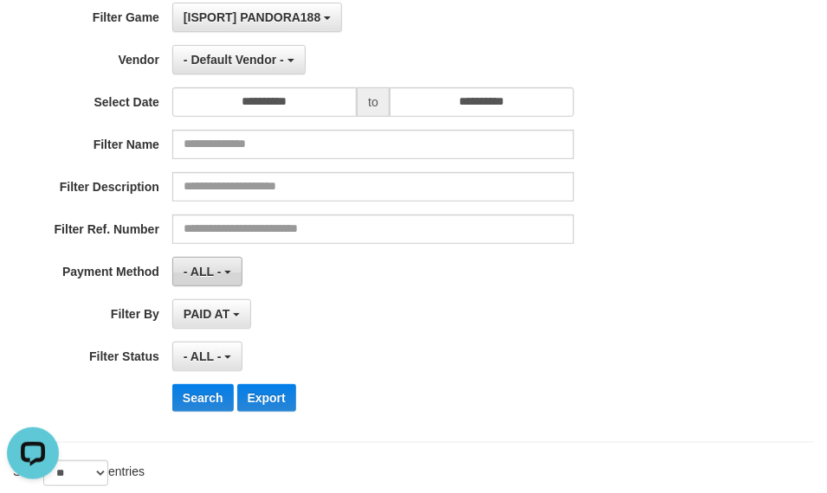 The width and height of the screenshot is (827, 493). Describe the element at coordinates (234, 60) in the screenshot. I see `span: - Default Vendor -` at that location.